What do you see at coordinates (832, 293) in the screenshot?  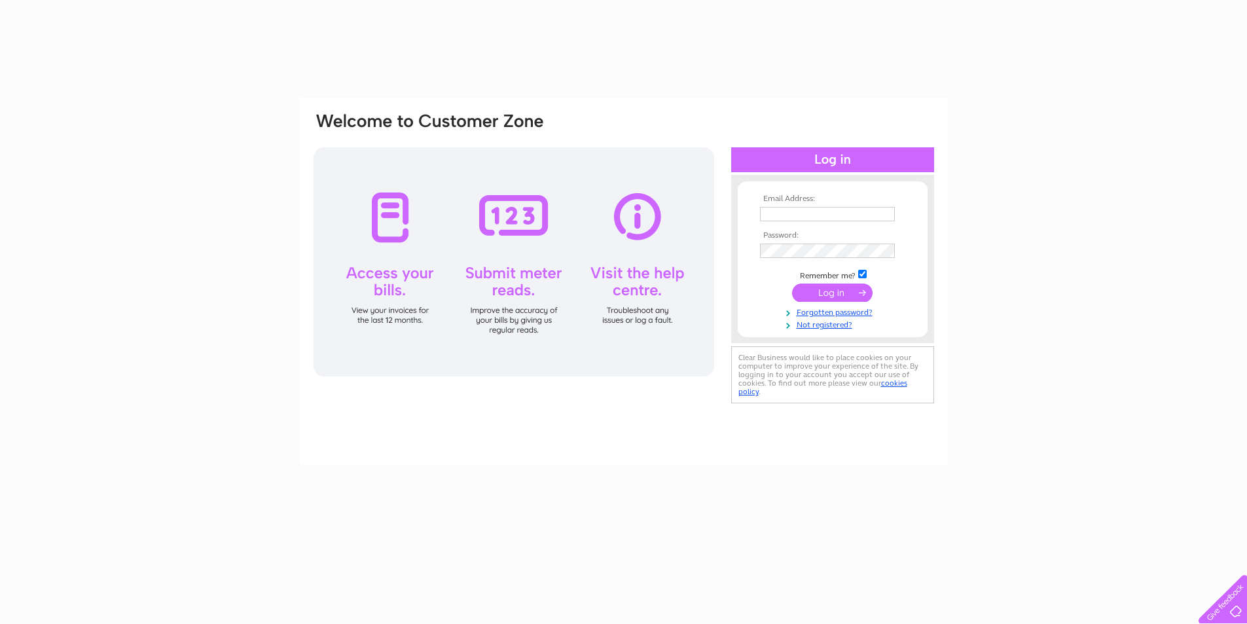 I see `input: Submit` at bounding box center [832, 293].